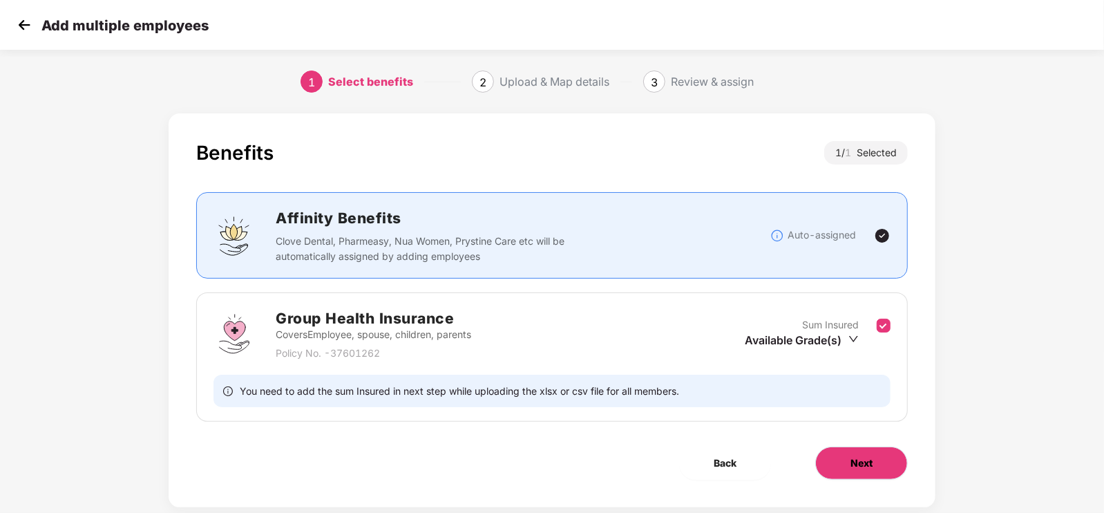  What do you see at coordinates (370, 82) in the screenshot?
I see `div: Select benefits` at bounding box center [370, 82].